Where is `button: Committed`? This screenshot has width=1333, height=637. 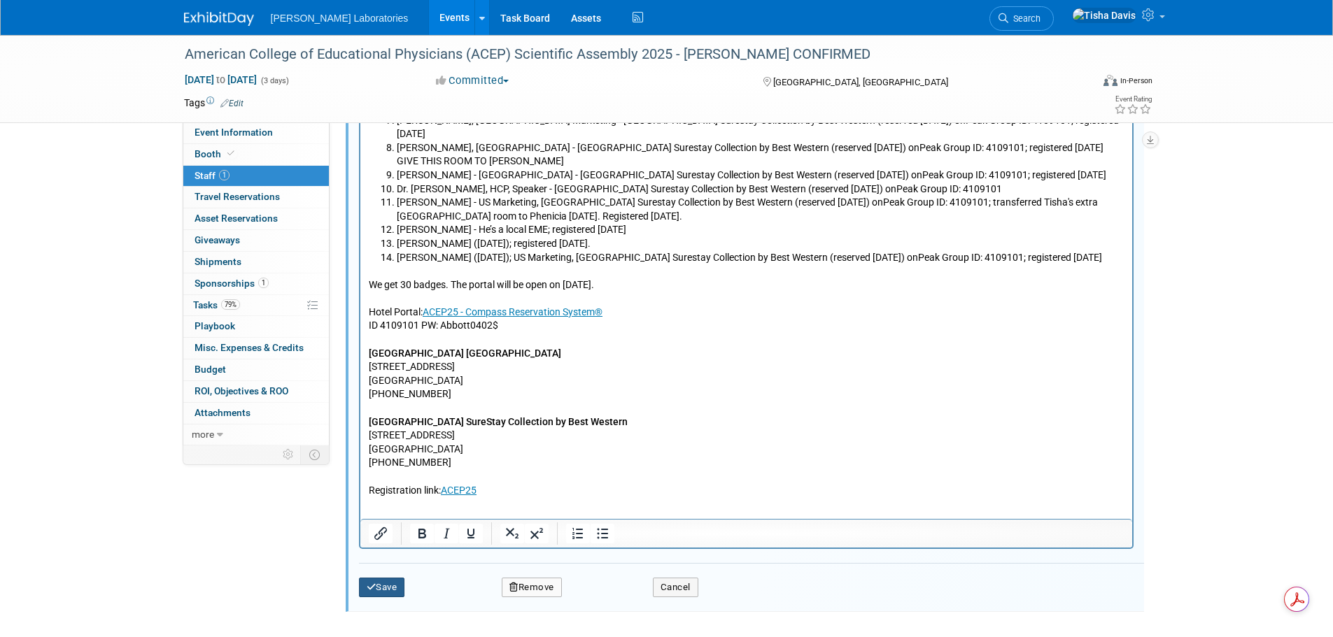 button: Committed is located at coordinates (472, 80).